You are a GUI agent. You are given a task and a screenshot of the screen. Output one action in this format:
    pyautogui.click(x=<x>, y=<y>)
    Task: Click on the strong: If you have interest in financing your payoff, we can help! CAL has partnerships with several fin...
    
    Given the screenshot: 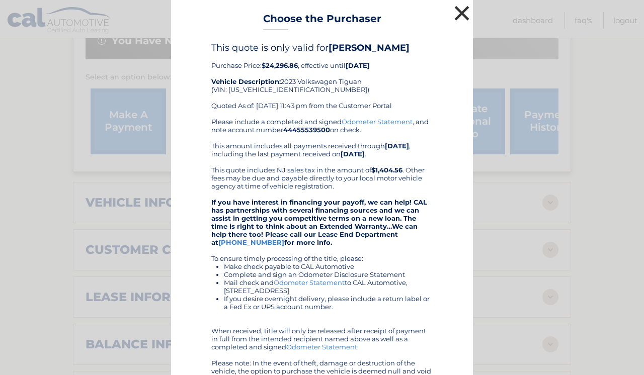 What is the action you would take?
    pyautogui.click(x=319, y=222)
    